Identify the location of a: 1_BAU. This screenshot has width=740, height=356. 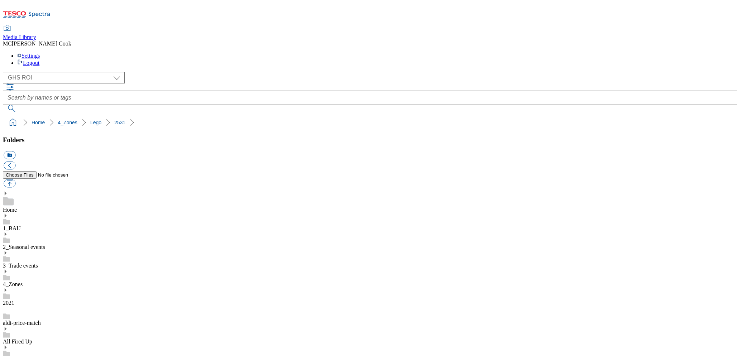
(12, 228).